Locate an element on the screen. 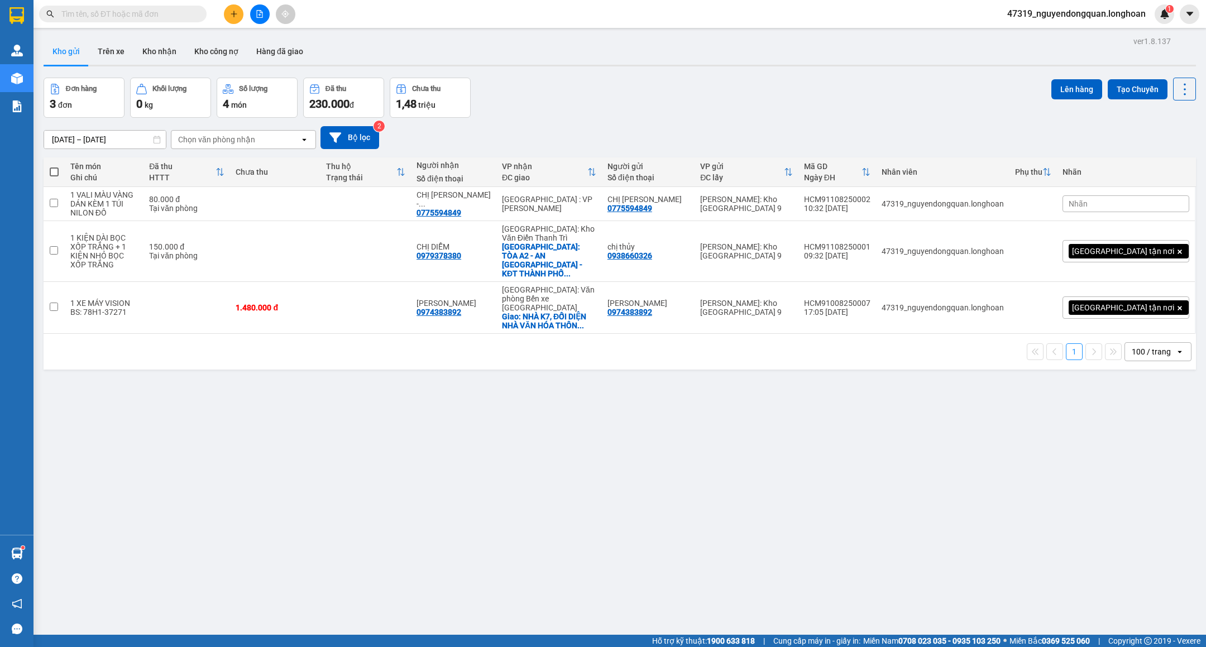 The image size is (1206, 647). div: HCM91108250001 is located at coordinates (837, 247).